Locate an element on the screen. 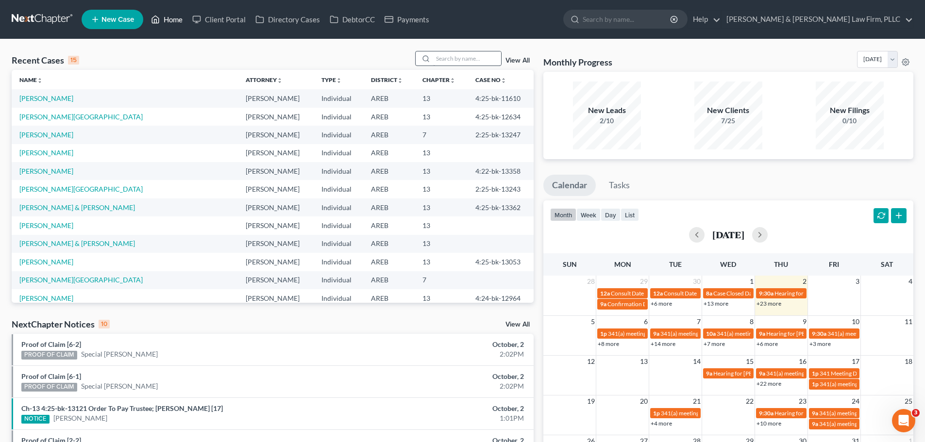 The image size is (925, 442). span: Sun is located at coordinates (570, 264).